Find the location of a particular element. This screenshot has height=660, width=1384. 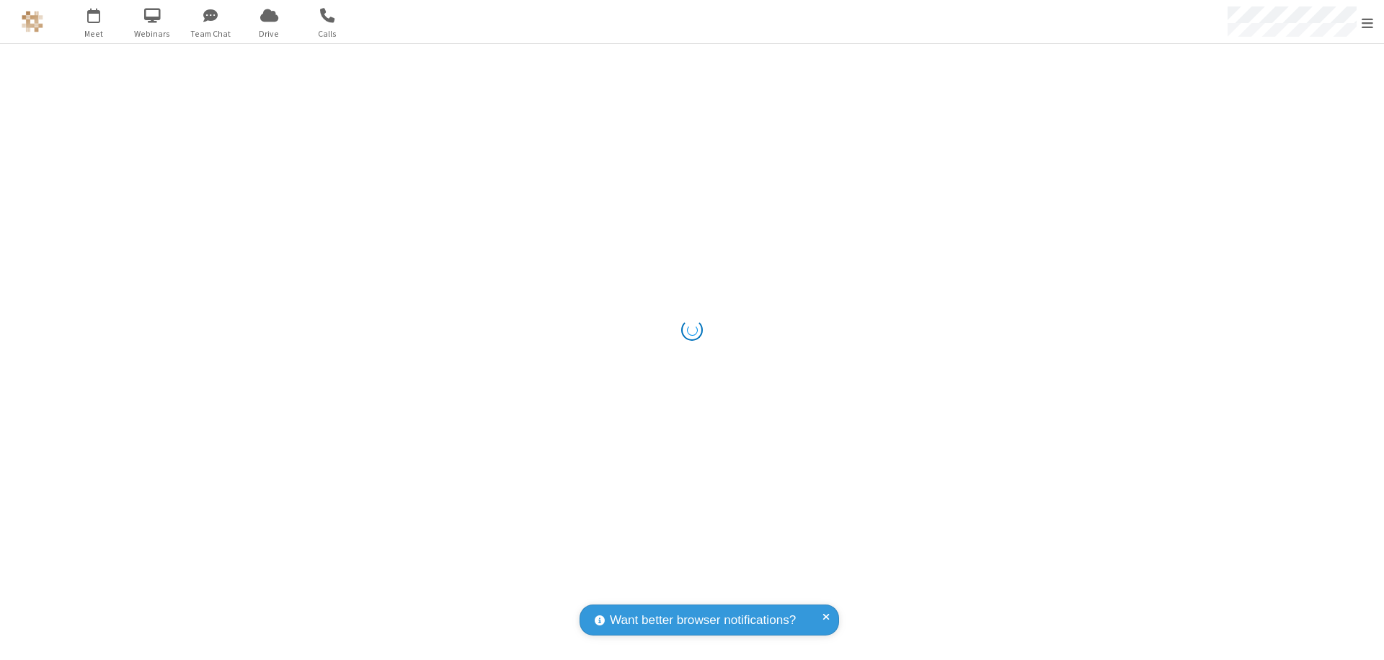

span: Calls is located at coordinates (327, 34).